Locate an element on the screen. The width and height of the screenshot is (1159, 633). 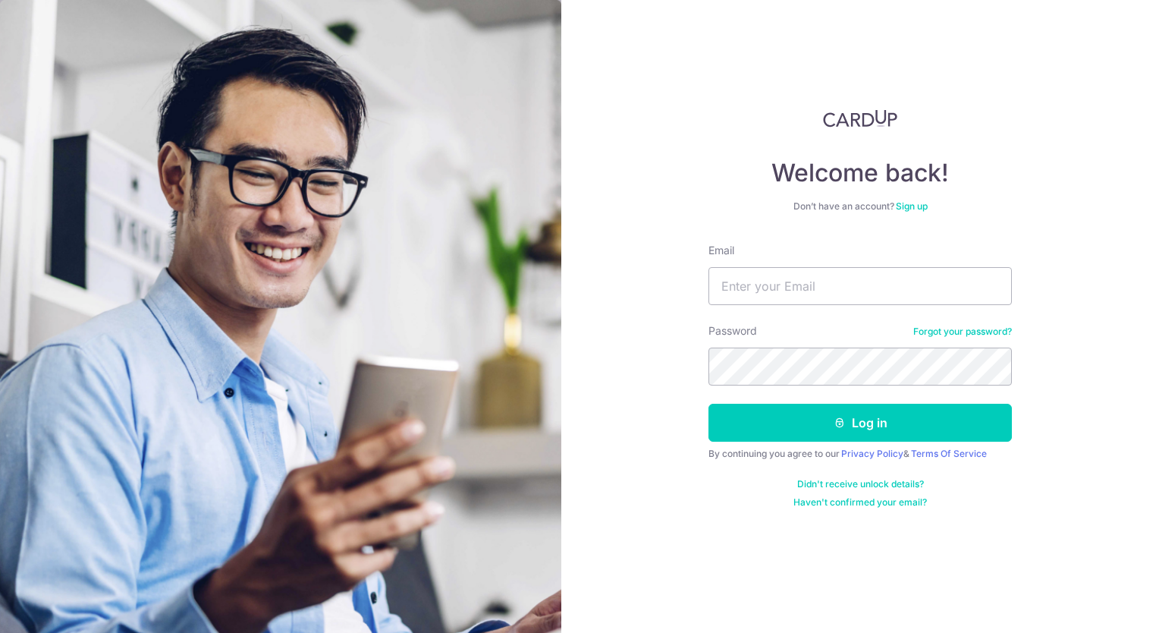
a: Sign up is located at coordinates (912, 206).